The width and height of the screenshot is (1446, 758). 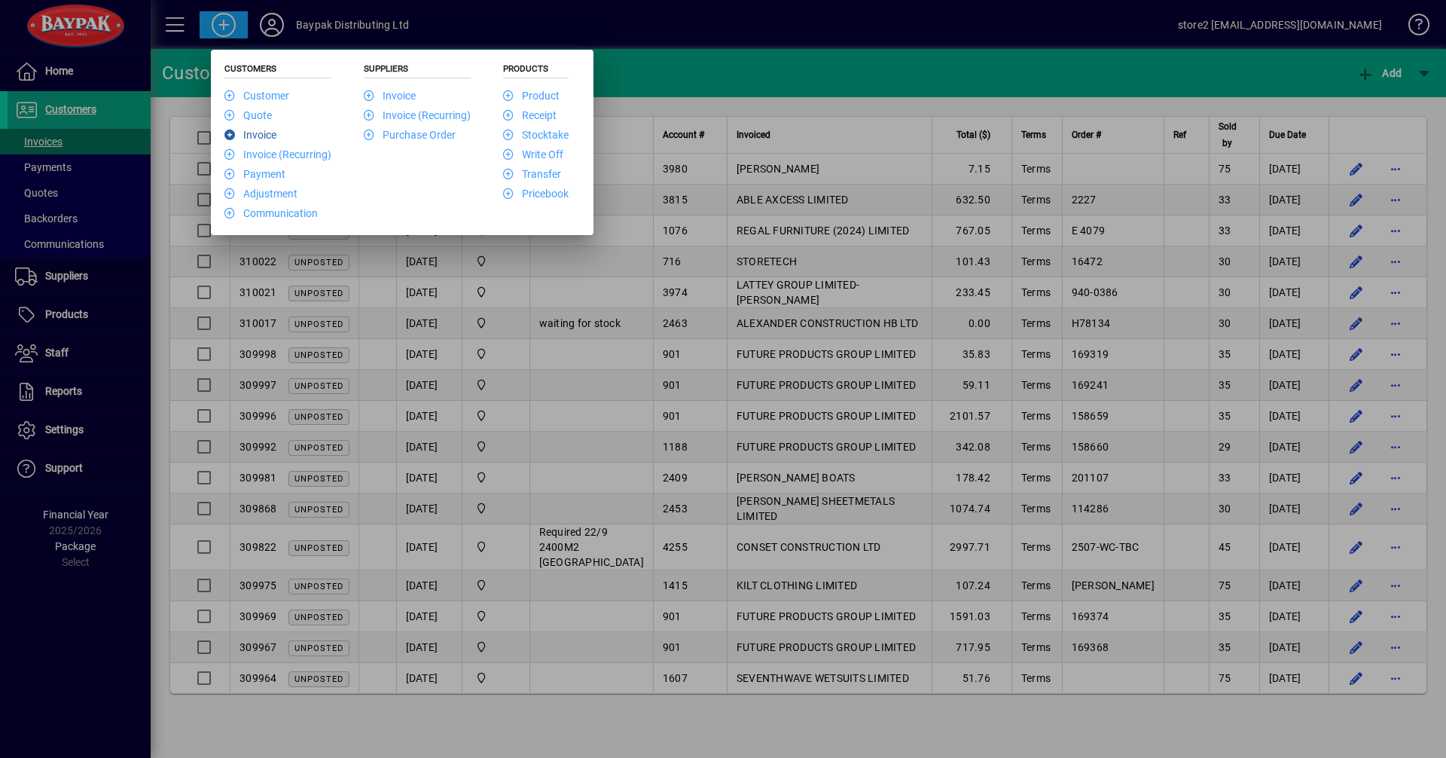 I want to click on a: Stocktake, so click(x=536, y=135).